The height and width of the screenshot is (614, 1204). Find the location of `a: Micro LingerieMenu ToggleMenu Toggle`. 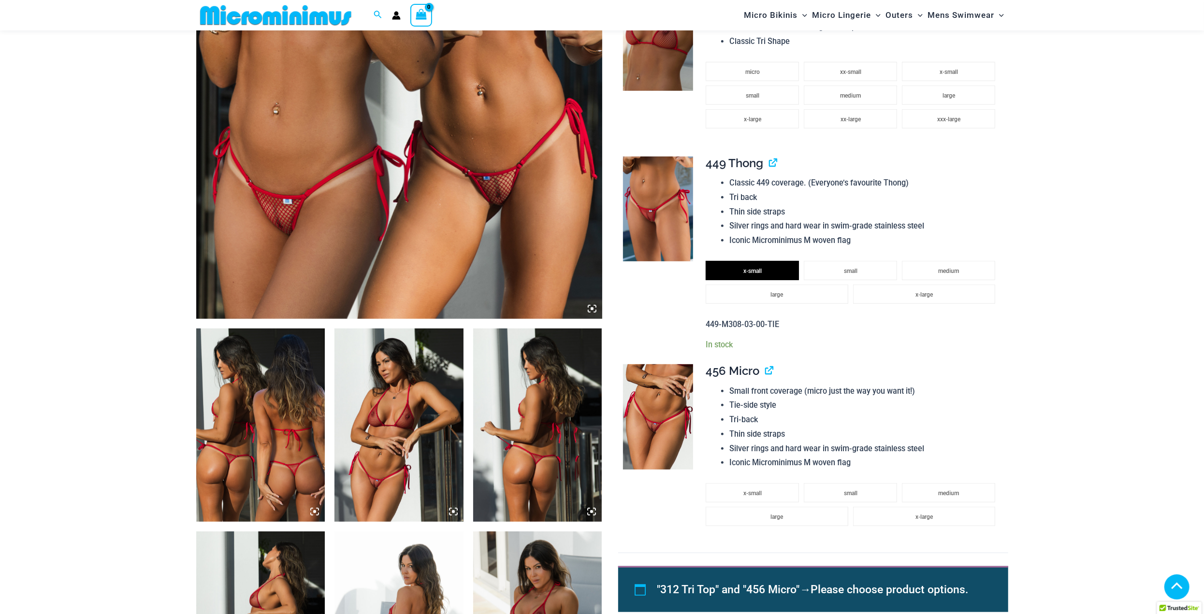

a: Micro LingerieMenu ToggleMenu Toggle is located at coordinates (846, 15).